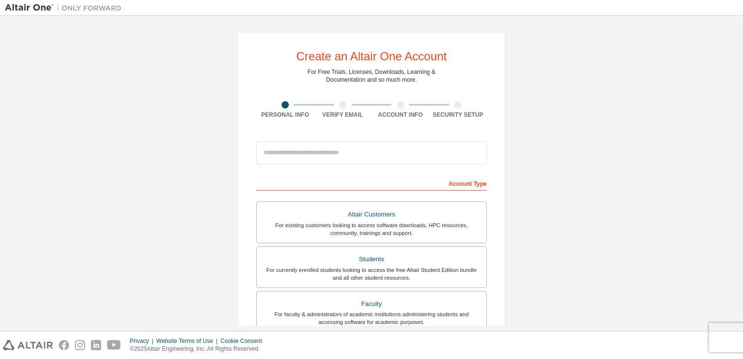 This screenshot has height=359, width=743. What do you see at coordinates (66, 8) in the screenshot?
I see `img: Altair One` at bounding box center [66, 8].